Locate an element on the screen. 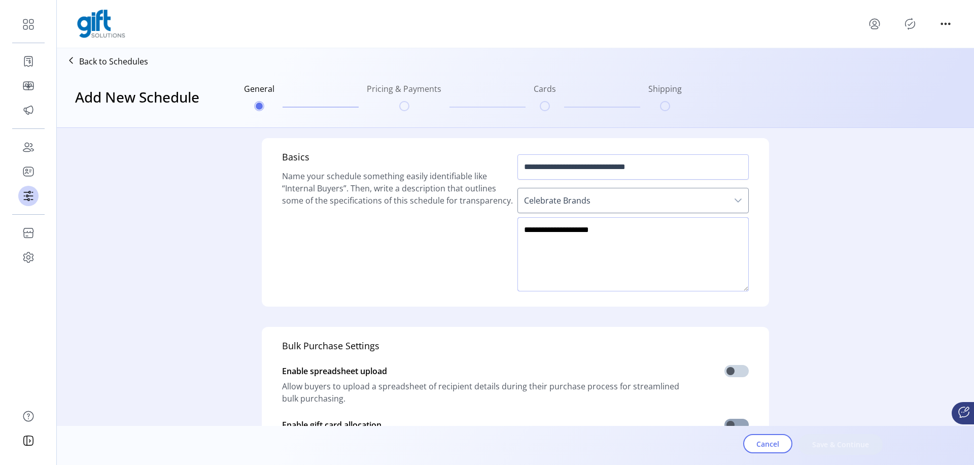 This screenshot has width=974, height=465. h5: Basics is located at coordinates (398, 160).